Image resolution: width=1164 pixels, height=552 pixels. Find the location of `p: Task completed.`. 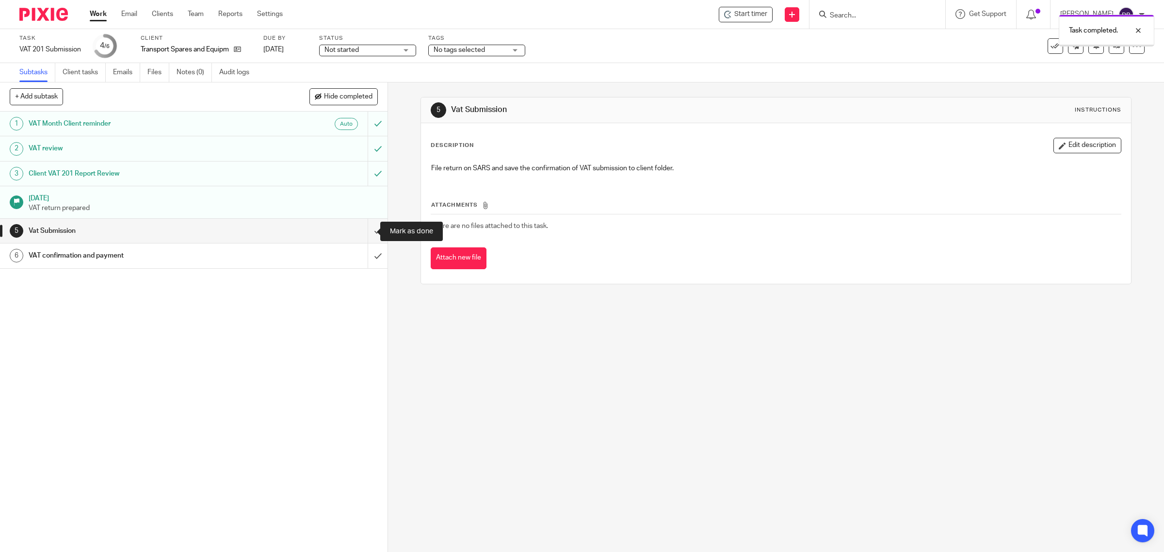

p: Task completed. is located at coordinates (1093, 31).